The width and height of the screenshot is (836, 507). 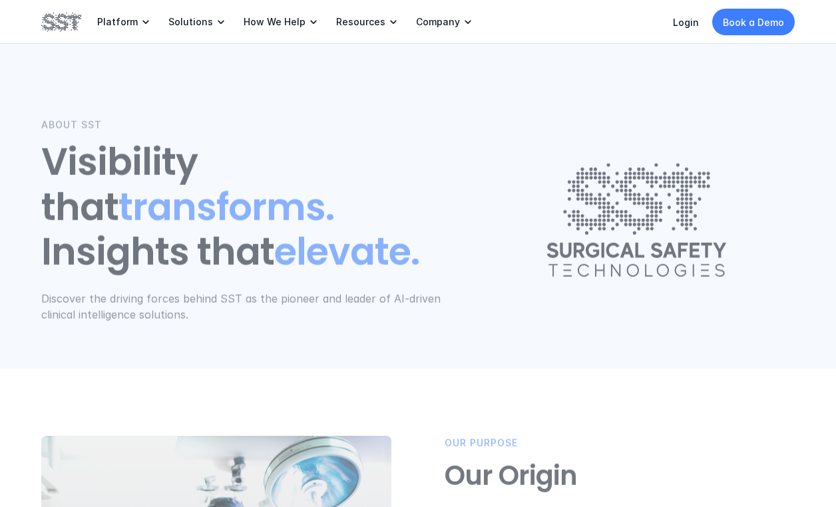 I want to click on p: OUR PUrpose, so click(x=481, y=443).